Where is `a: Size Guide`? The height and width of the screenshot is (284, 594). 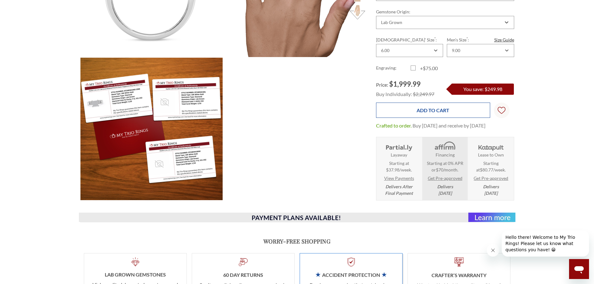 a: Size Guide is located at coordinates (504, 40).